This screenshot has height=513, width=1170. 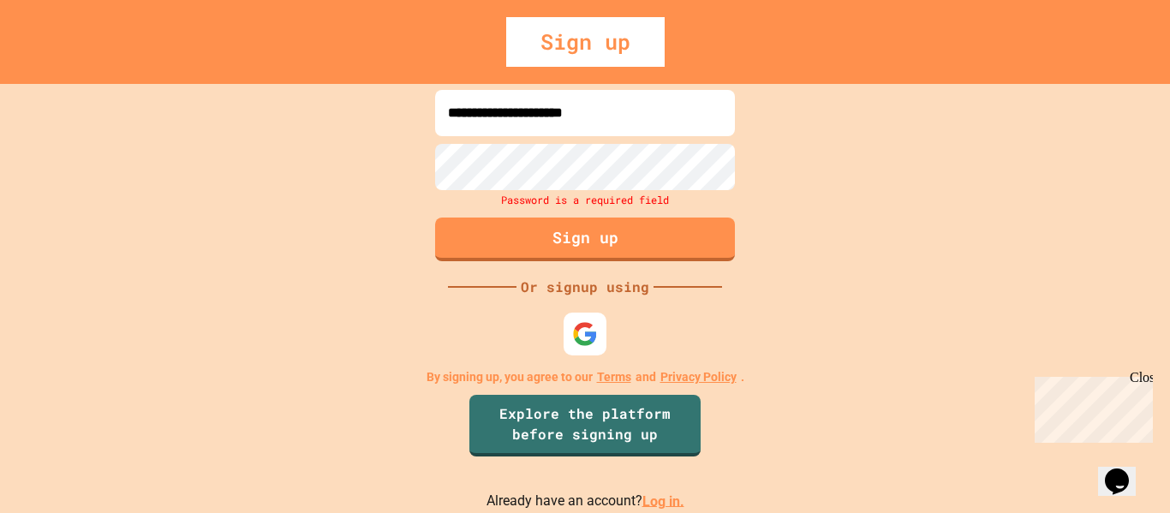 I want to click on div: Or signup using, so click(x=585, y=287).